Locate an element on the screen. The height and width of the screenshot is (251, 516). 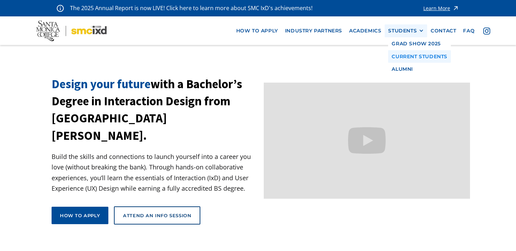
span: Design your future is located at coordinates (101, 84).